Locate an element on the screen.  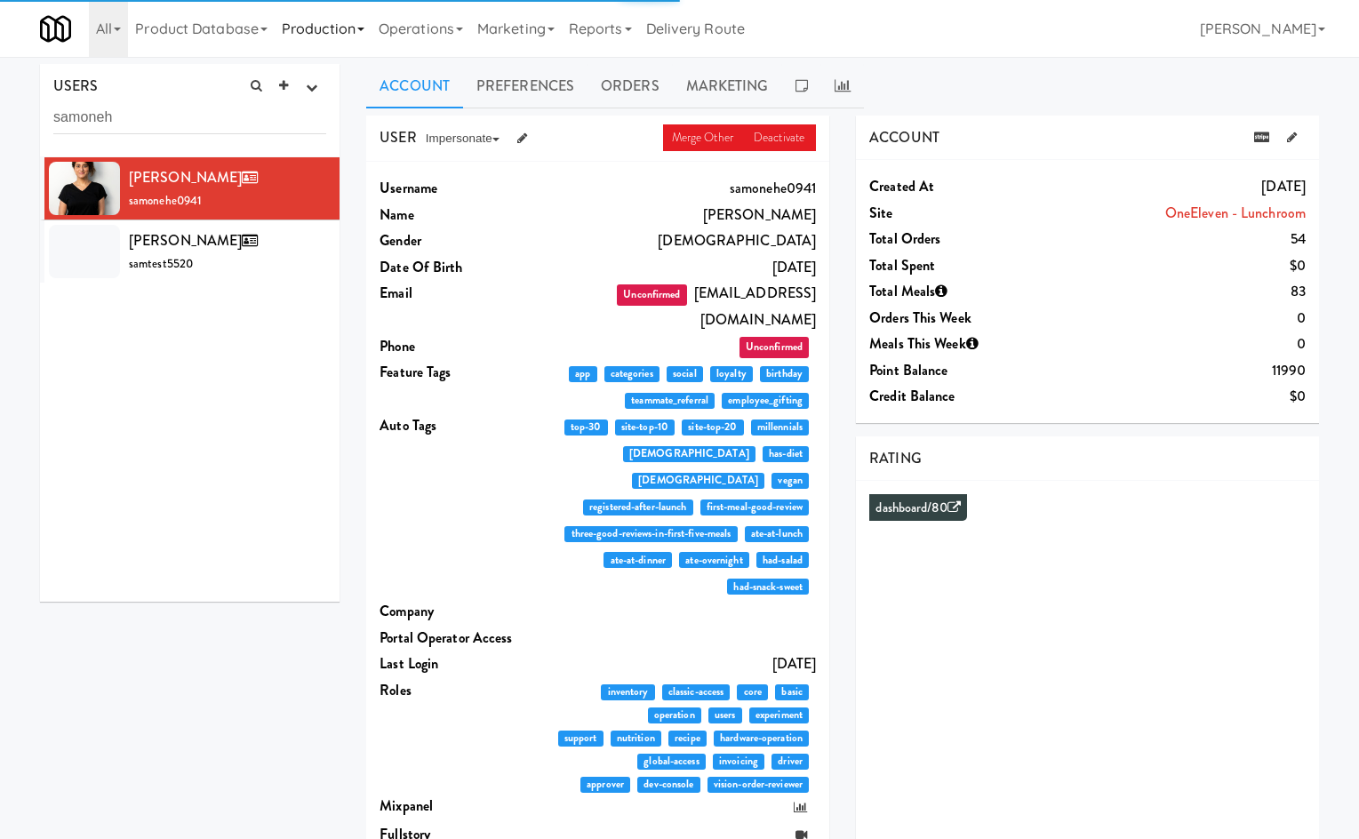
dd: 83 is located at coordinates (1175, 292).